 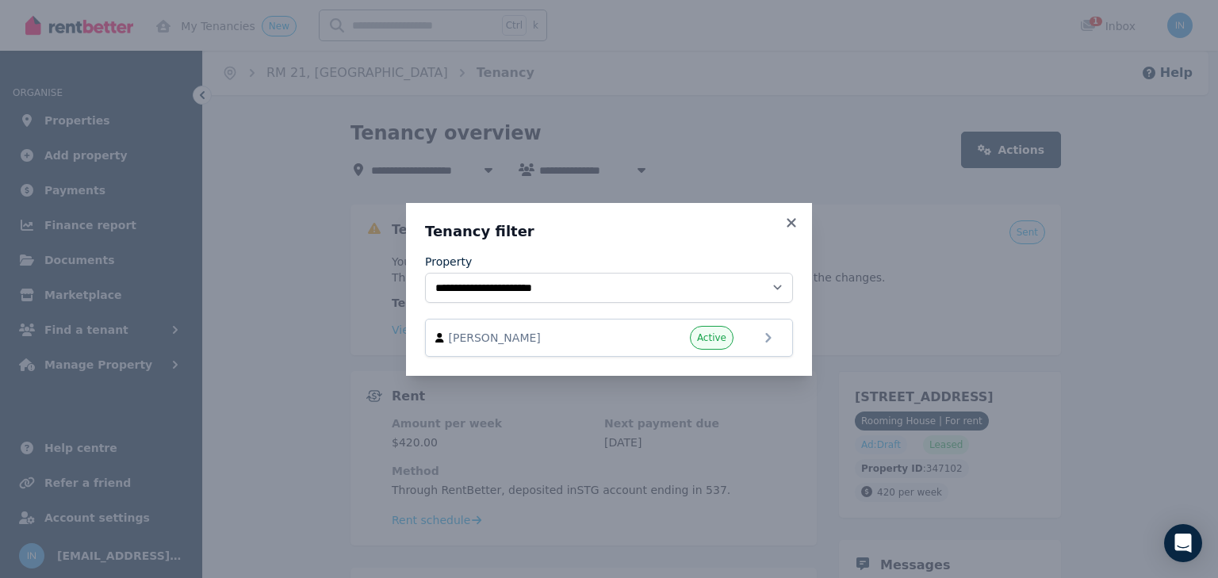 I want to click on label: Property, so click(x=448, y=262).